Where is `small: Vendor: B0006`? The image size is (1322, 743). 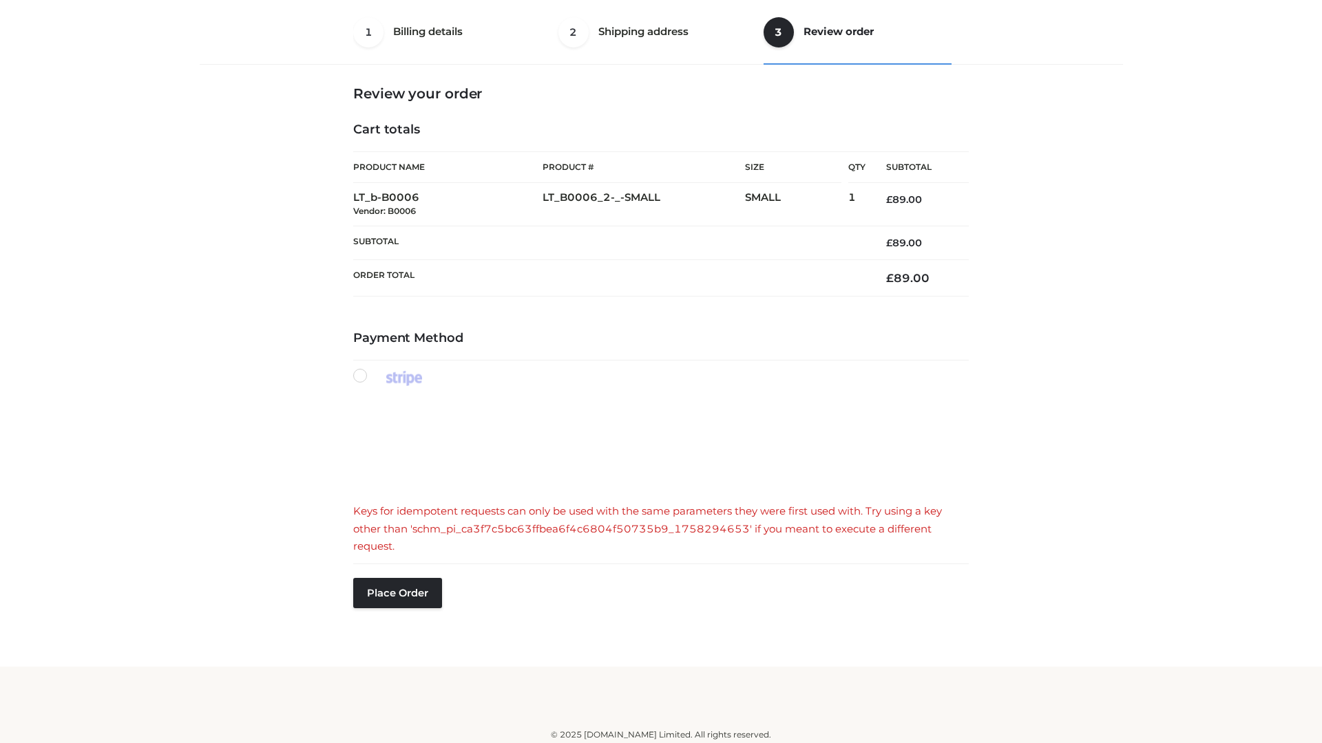 small: Vendor: B0006 is located at coordinates (384, 211).